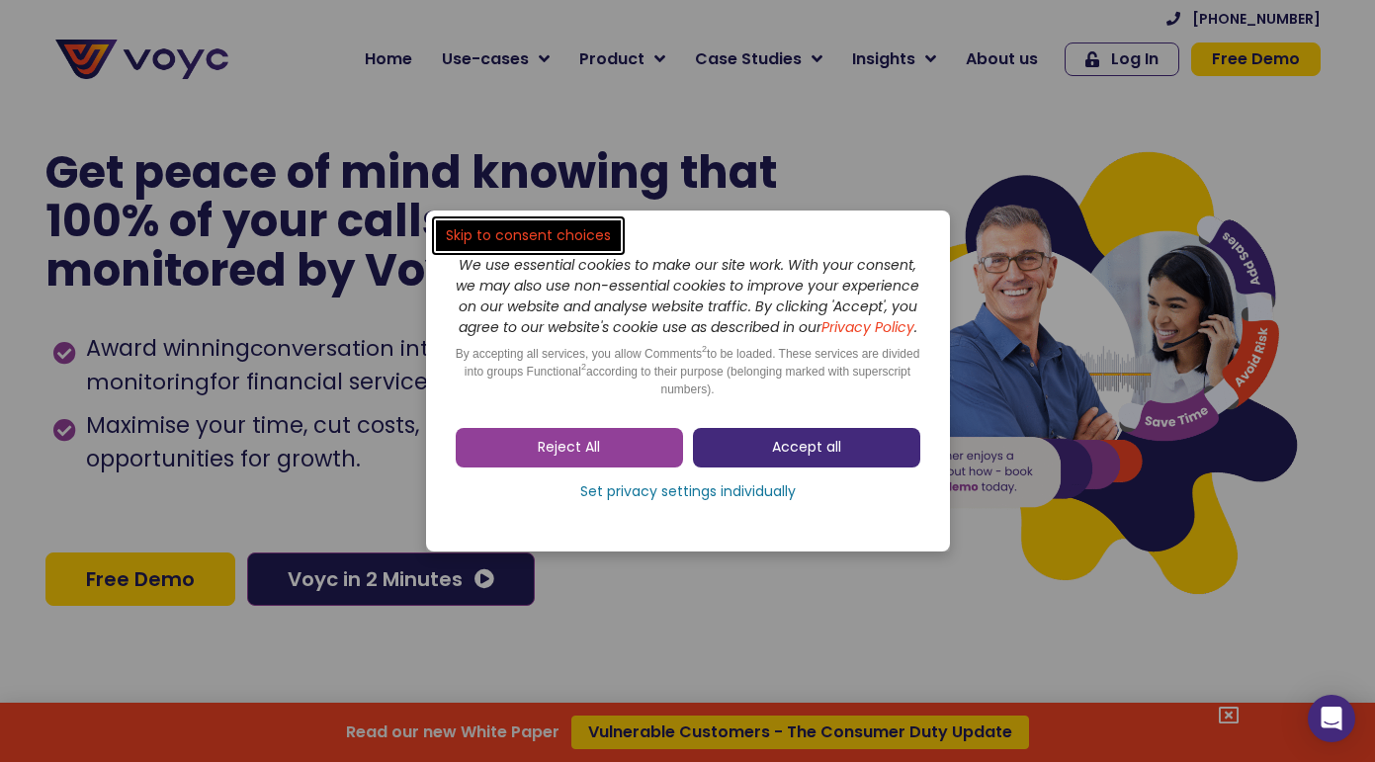 Image resolution: width=1375 pixels, height=762 pixels. What do you see at coordinates (568, 448) in the screenshot?
I see `span: Reject All` at bounding box center [568, 448].